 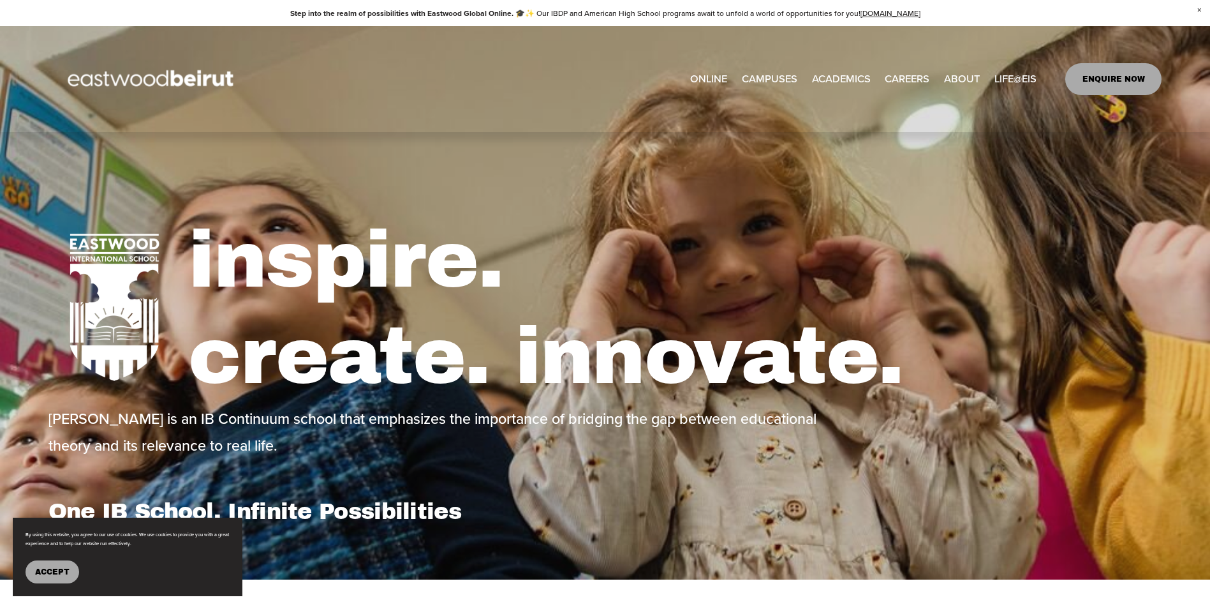 I want to click on span: ACADEMICS, so click(x=841, y=79).